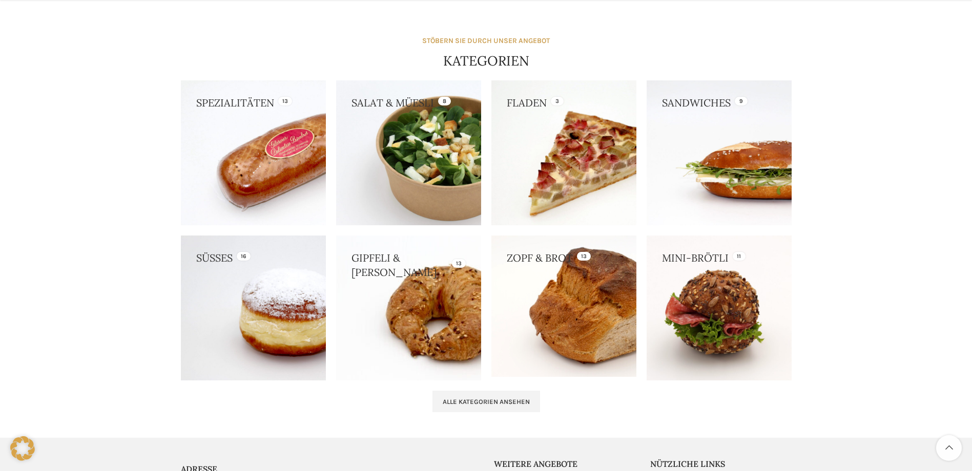 Image resolution: width=972 pixels, height=471 pixels. I want to click on h5: Weitere Angebote, so click(565, 464).